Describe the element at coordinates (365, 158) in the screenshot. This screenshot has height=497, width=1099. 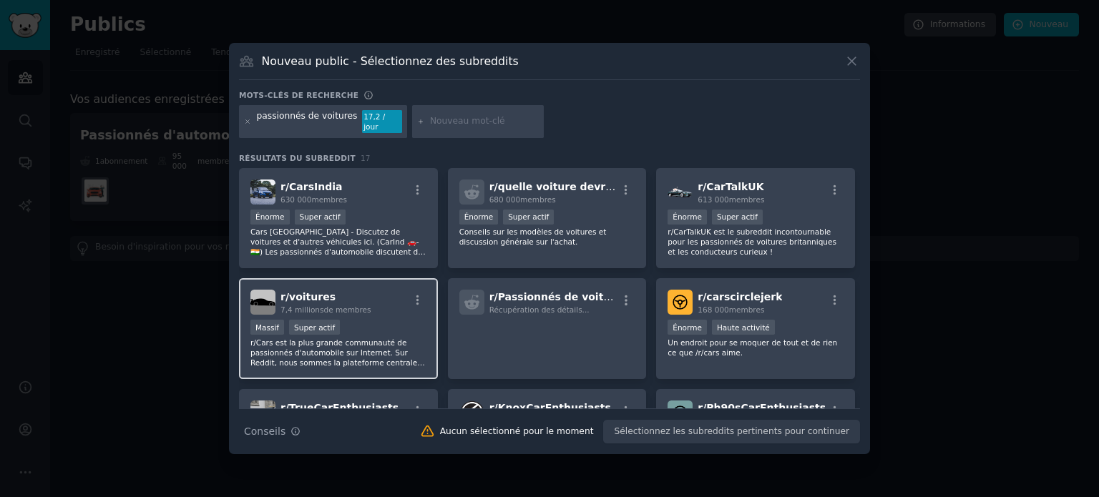
I see `font: 17` at that location.